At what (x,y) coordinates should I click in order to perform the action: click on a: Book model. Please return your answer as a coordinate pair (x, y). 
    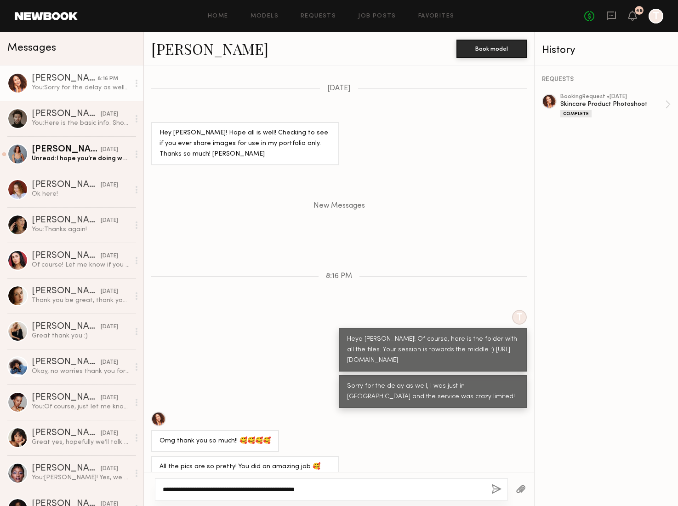
    Looking at the image, I should click on (492, 48).